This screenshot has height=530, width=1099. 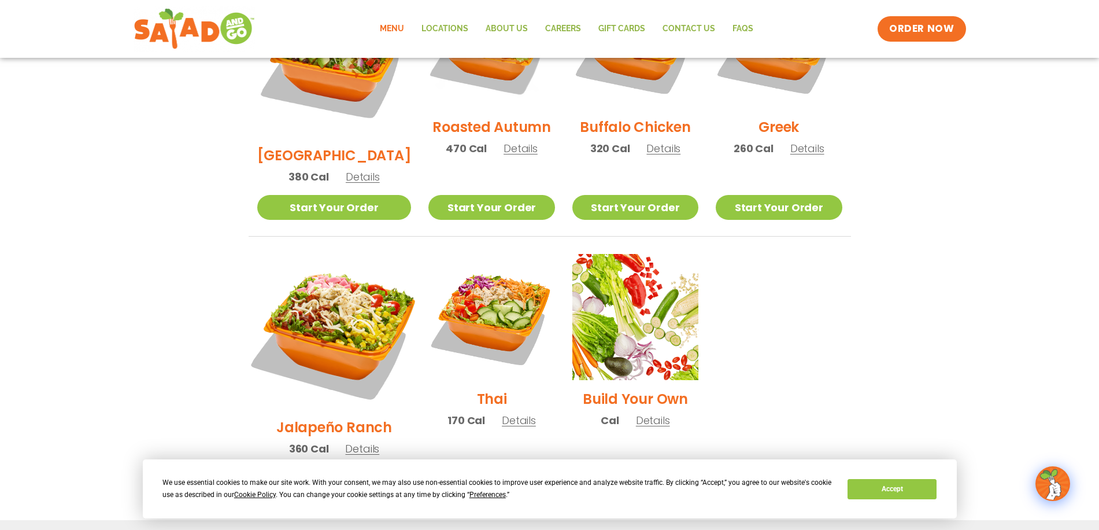 I want to click on a: GIFT CARDS, so click(x=622, y=29).